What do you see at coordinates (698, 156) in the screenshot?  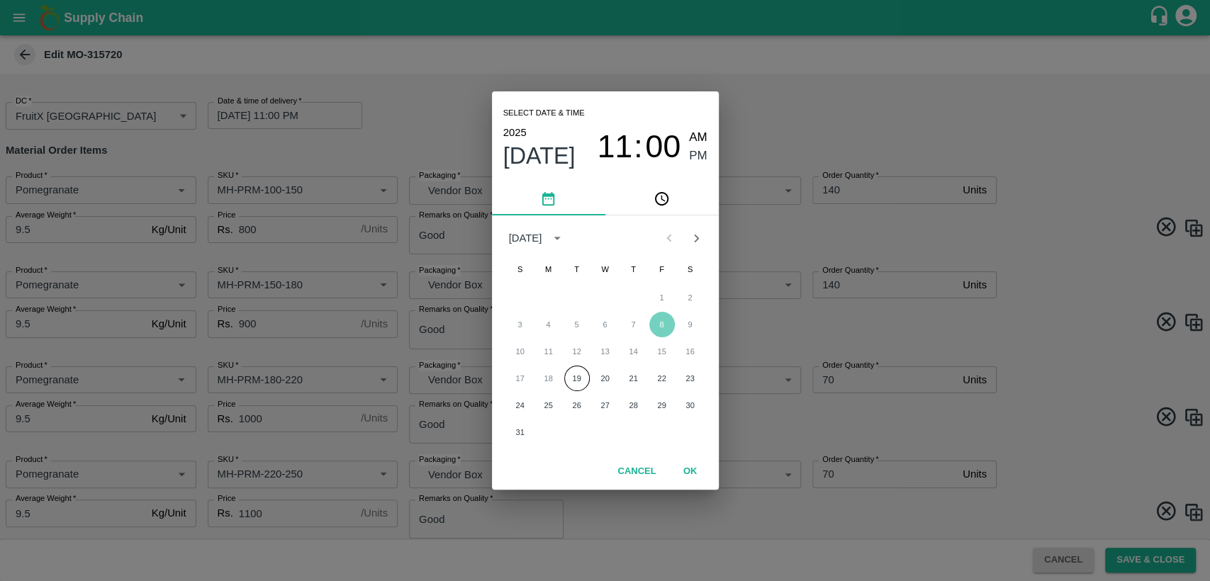 I see `span: PM` at bounding box center [698, 156].